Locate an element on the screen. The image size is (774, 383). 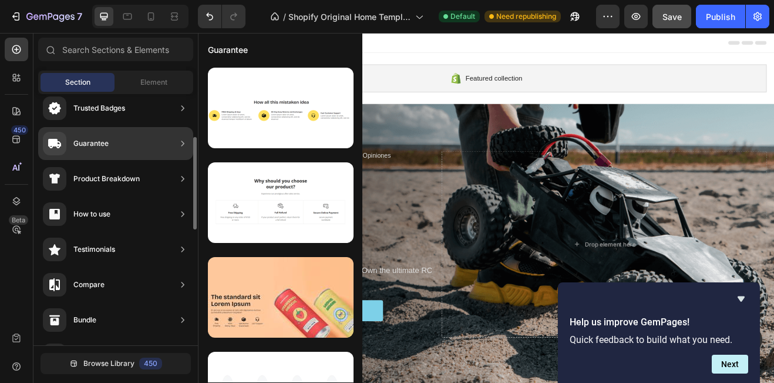
h2: Help us improve GemPages! is located at coordinates (659, 322).